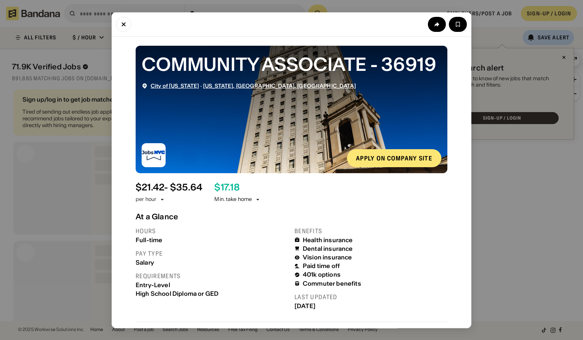 The height and width of the screenshot is (340, 583). I want to click on div: Last updated, so click(371, 296).